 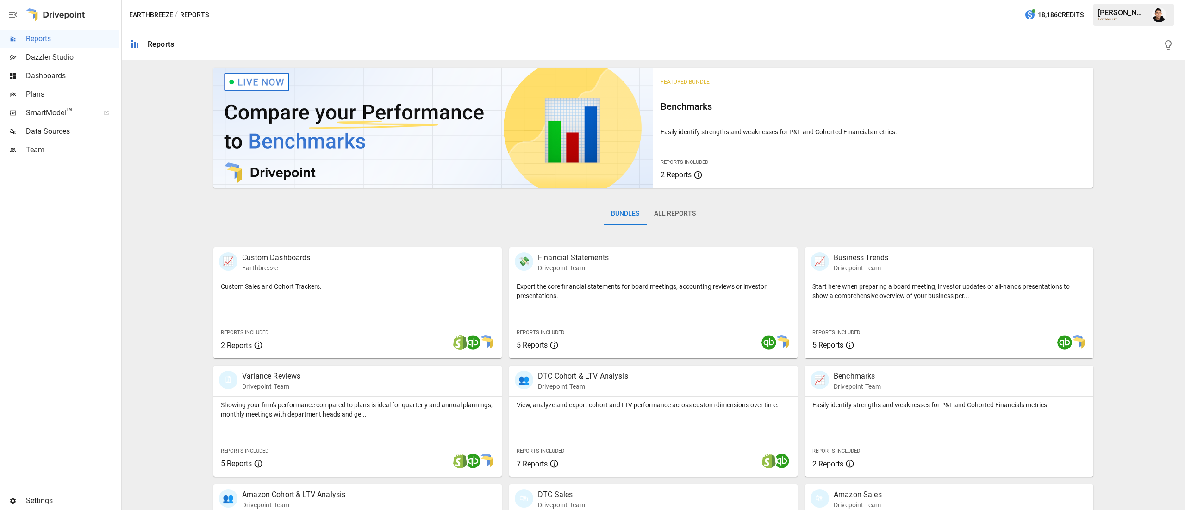 What do you see at coordinates (573, 258) in the screenshot?
I see `p: Financial Statements` at bounding box center [573, 258].